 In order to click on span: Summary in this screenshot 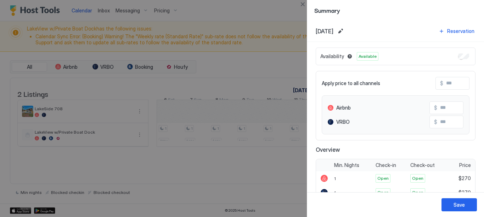, I will do `click(395, 10)`.